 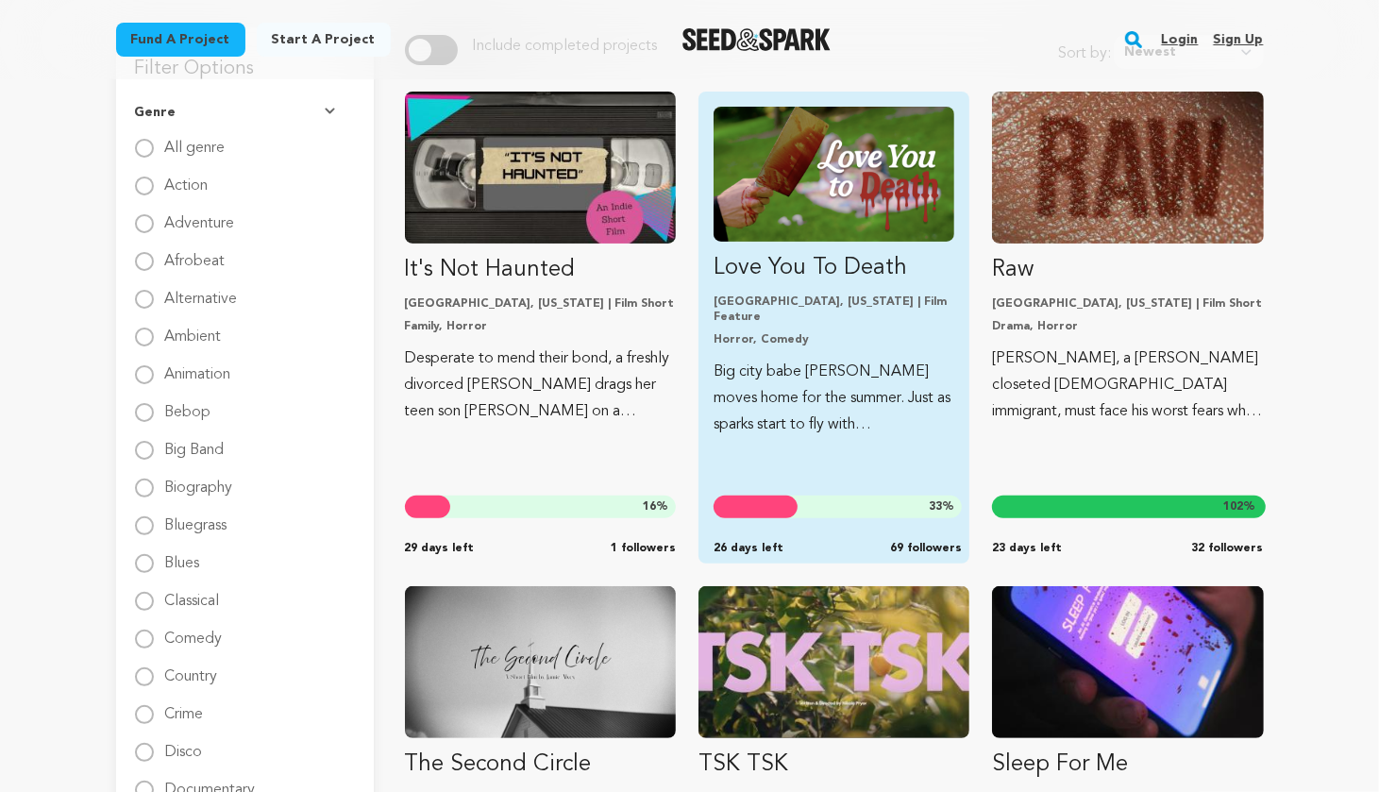 I want to click on p: Drama, Horror, so click(x=1127, y=327).